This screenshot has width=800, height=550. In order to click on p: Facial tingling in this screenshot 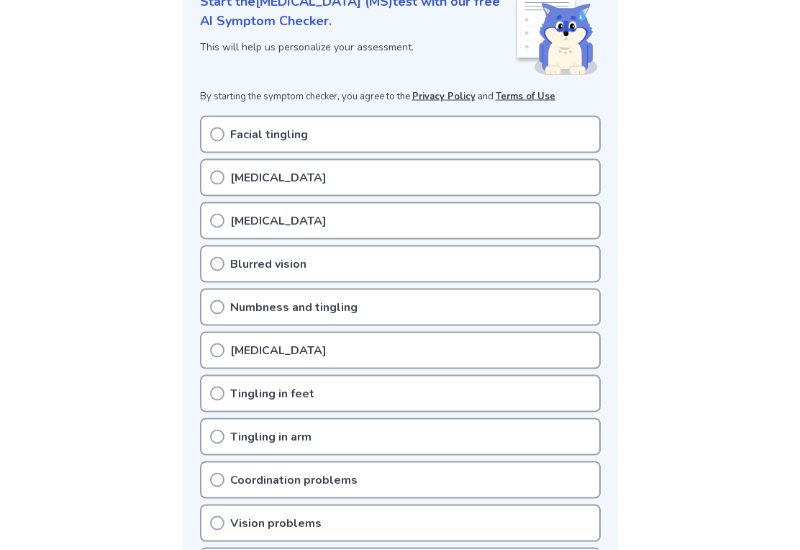, I will do `click(269, 135)`.